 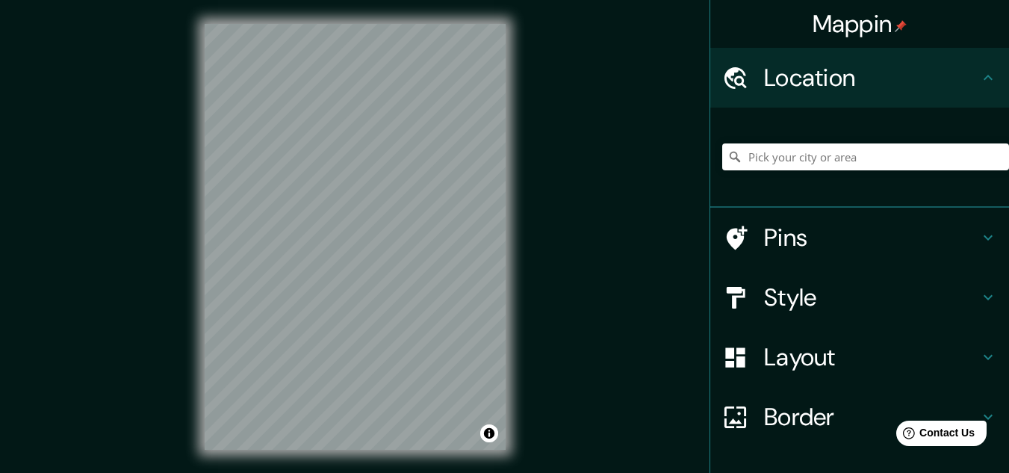 I want to click on h4: Pins, so click(x=871, y=237).